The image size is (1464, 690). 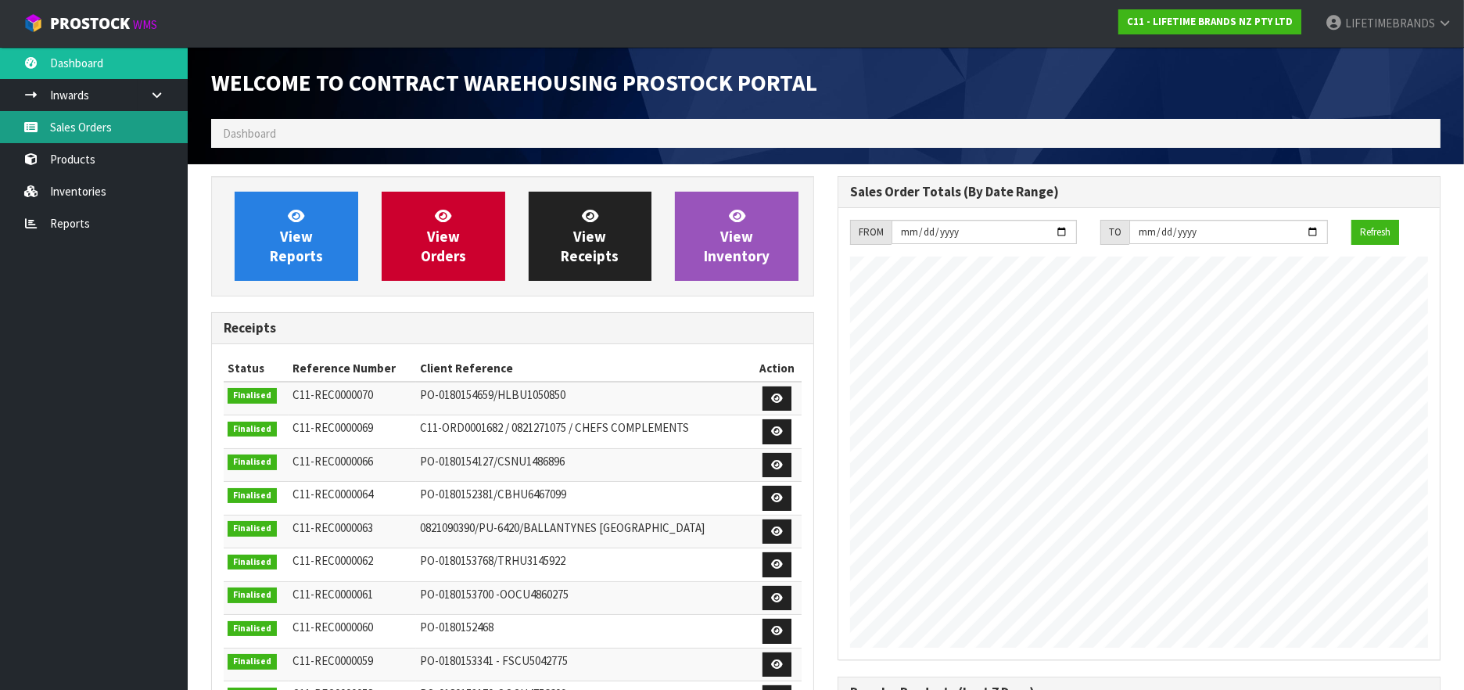 What do you see at coordinates (493, 394) in the screenshot?
I see `span: PO-0180154659/HLBU1050850` at bounding box center [493, 394].